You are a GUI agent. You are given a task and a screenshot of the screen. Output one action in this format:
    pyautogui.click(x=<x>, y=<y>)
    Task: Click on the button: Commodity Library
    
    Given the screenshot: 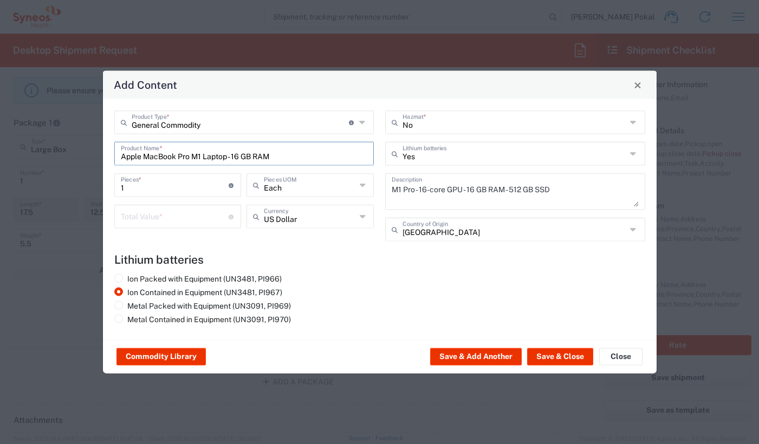 What is the action you would take?
    pyautogui.click(x=161, y=357)
    